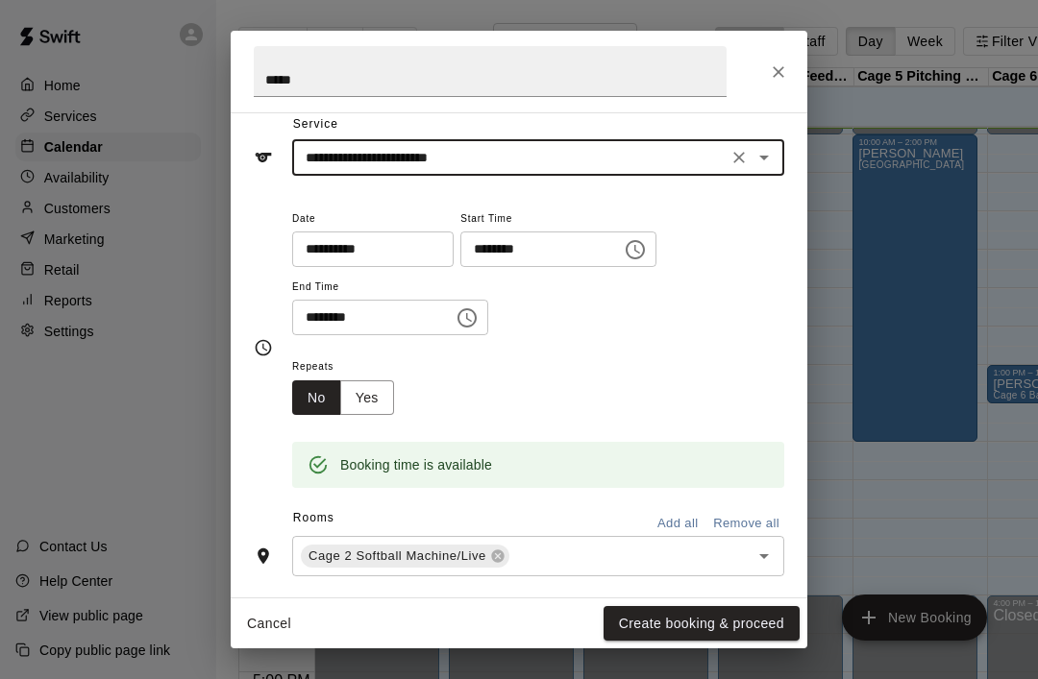 Image resolution: width=1038 pixels, height=679 pixels. What do you see at coordinates (745, 524) in the screenshot?
I see `button: Remove all` at bounding box center [745, 524].